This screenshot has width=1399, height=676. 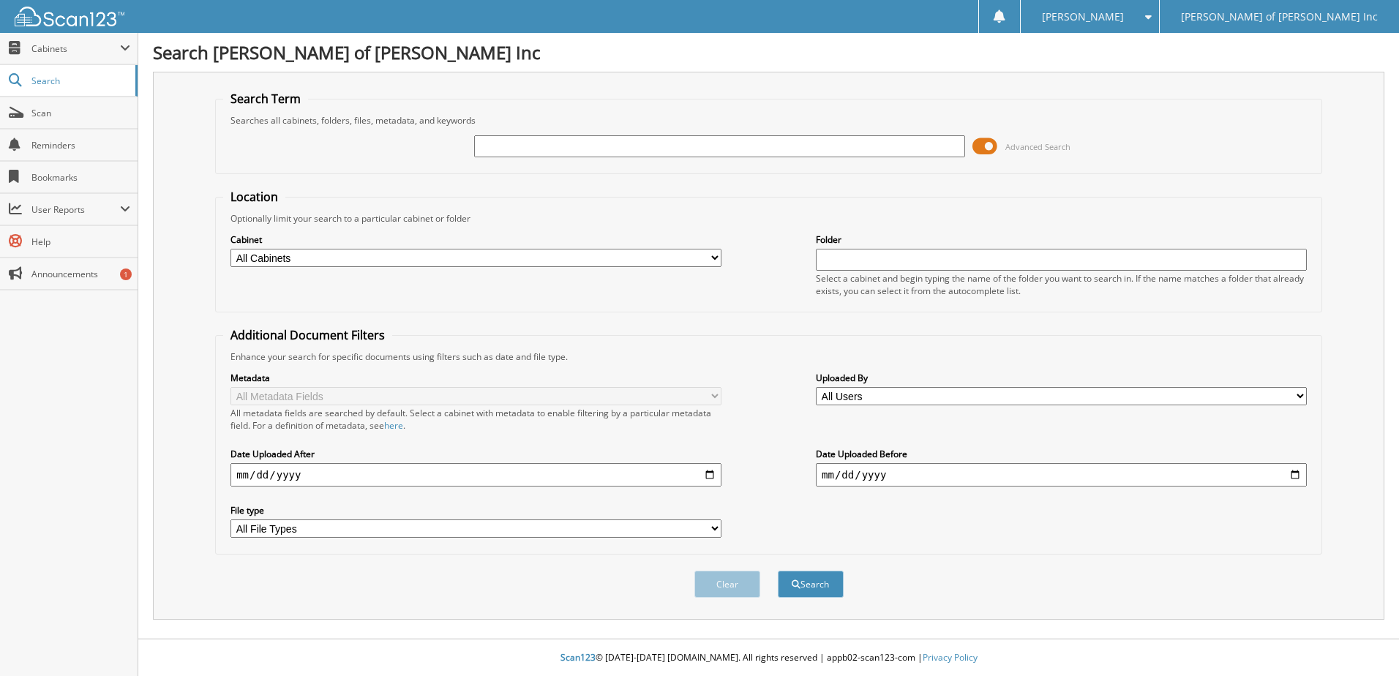 I want to click on label: Folder, so click(x=1061, y=239).